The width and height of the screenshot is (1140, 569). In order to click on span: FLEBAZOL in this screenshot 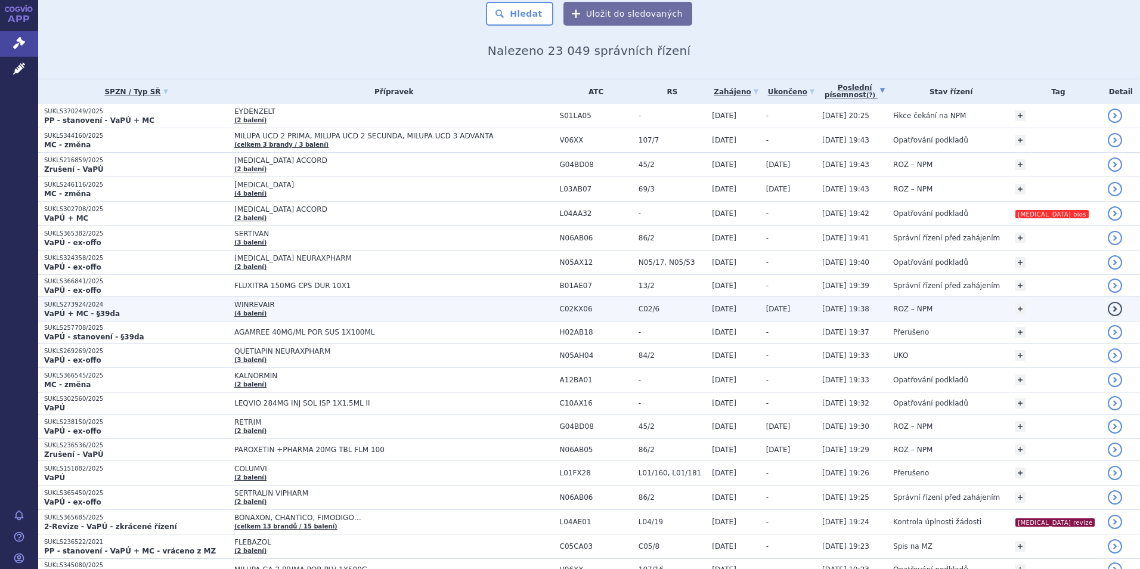, I will do `click(383, 542)`.